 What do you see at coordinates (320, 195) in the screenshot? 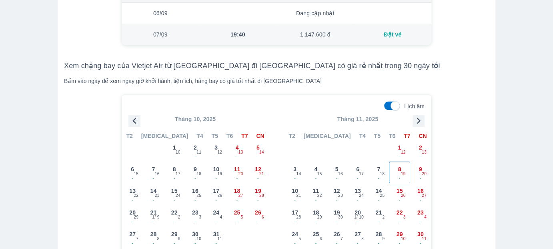
I see `span: 22` at bounding box center [320, 195].